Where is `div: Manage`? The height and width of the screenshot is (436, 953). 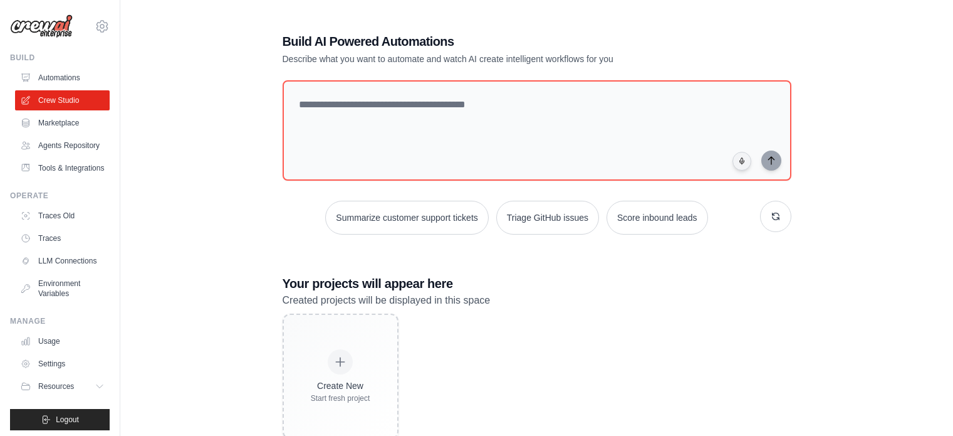 div: Manage is located at coordinates (60, 321).